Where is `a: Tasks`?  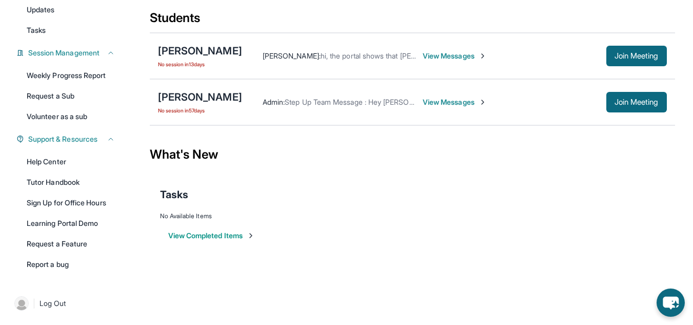
a: Tasks is located at coordinates (71, 30).